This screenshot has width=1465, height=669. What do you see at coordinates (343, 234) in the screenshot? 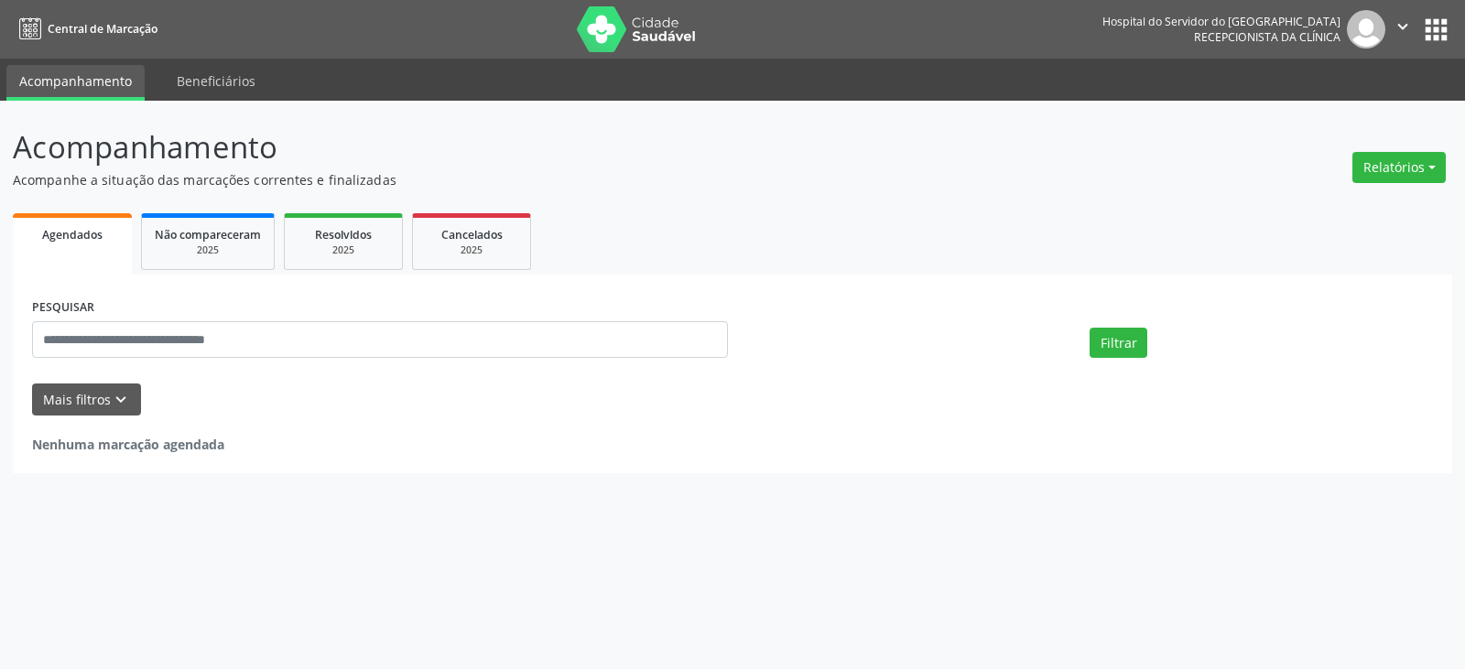
I see `span: Resolvidos` at bounding box center [343, 234].